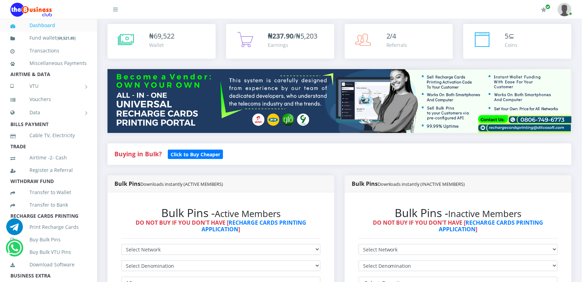 The width and height of the screenshot is (582, 282). What do you see at coordinates (397, 45) in the screenshot?
I see `div: Referrals` at bounding box center [397, 45].